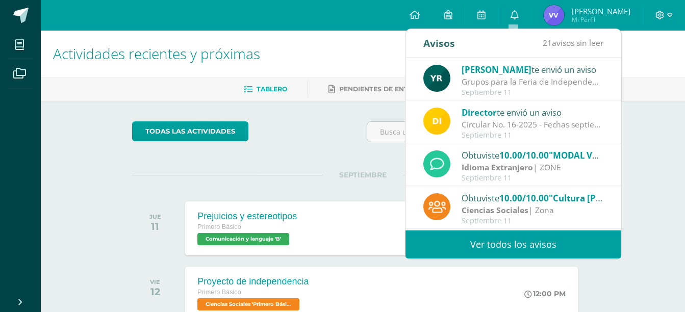 The width and height of the screenshot is (685, 312). What do you see at coordinates (479, 112) in the screenshot?
I see `span: Director` at bounding box center [479, 112].